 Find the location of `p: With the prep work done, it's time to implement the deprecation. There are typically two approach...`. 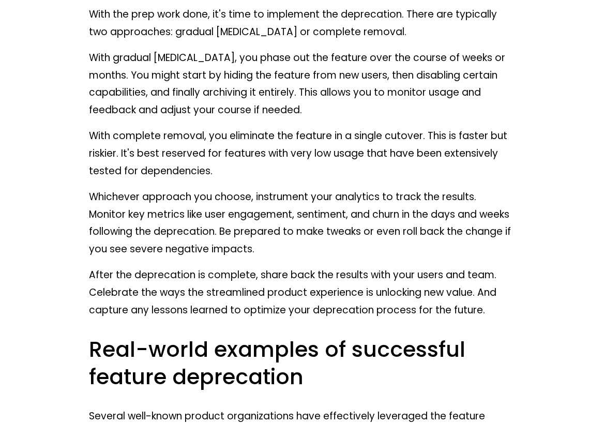

p: With the prep work done, it's time to implement the deprecation. There are typically two approach... is located at coordinates (302, 23).